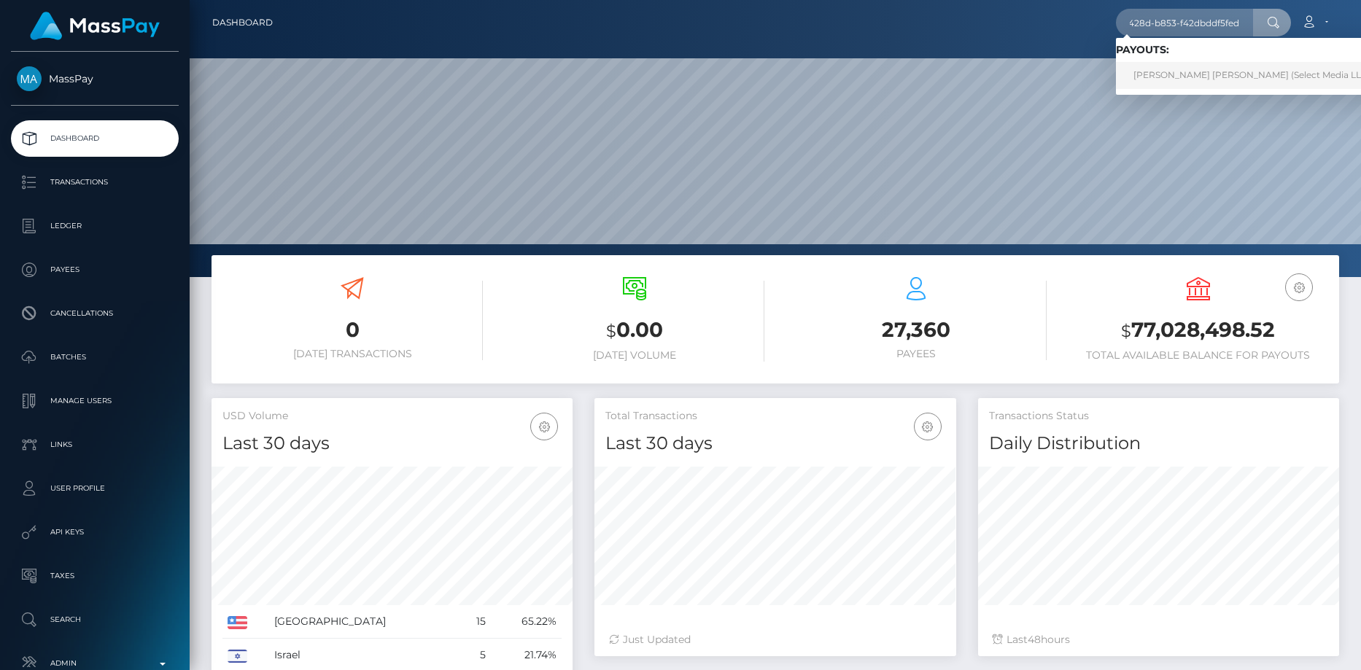 The width and height of the screenshot is (1361, 670). Describe the element at coordinates (95, 314) in the screenshot. I see `p: Cancellations` at that location.